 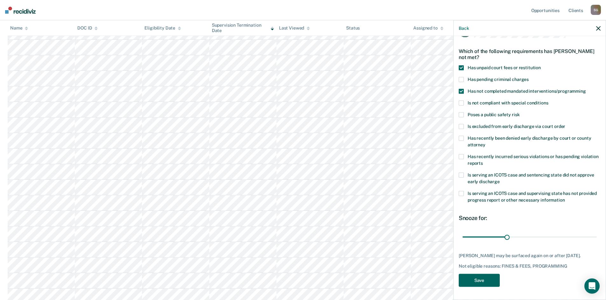 What do you see at coordinates (516, 127) in the screenshot?
I see `span: Is excluded from early discharge via court order` at bounding box center [516, 127].